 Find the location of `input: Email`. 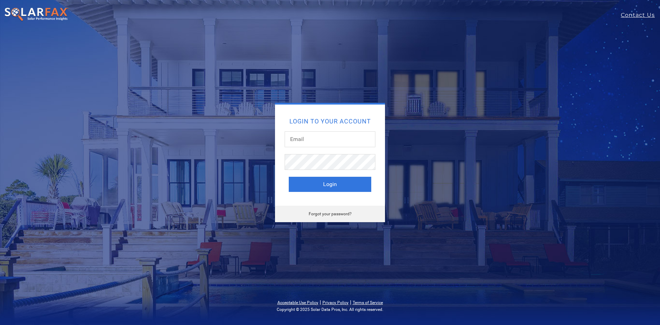

input: Email is located at coordinates (330, 139).